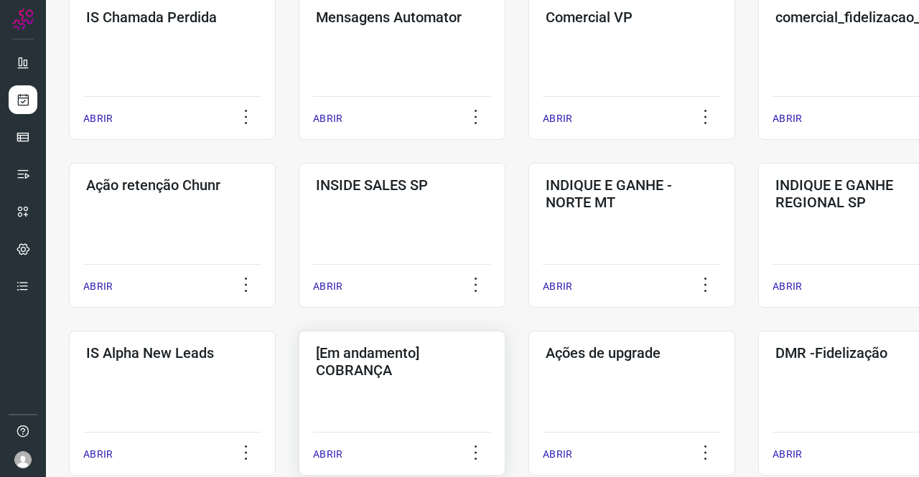  What do you see at coordinates (172, 185) in the screenshot?
I see `h3: Ação retenção Chunr` at bounding box center [172, 185].